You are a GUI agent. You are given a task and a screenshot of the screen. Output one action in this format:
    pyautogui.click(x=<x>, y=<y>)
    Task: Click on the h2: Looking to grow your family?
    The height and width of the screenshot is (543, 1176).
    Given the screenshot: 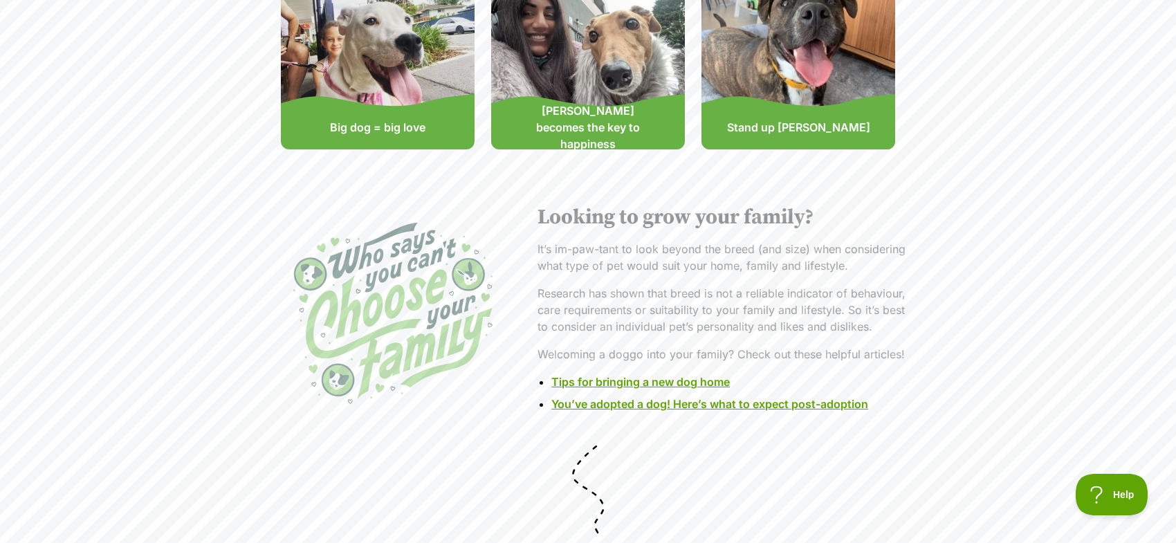 What is the action you would take?
    pyautogui.click(x=722, y=217)
    